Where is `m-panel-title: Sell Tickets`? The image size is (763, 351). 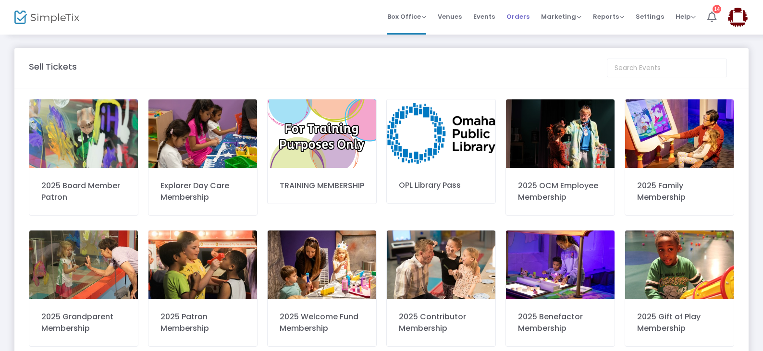
m-panel-title: Sell Tickets is located at coordinates (53, 66).